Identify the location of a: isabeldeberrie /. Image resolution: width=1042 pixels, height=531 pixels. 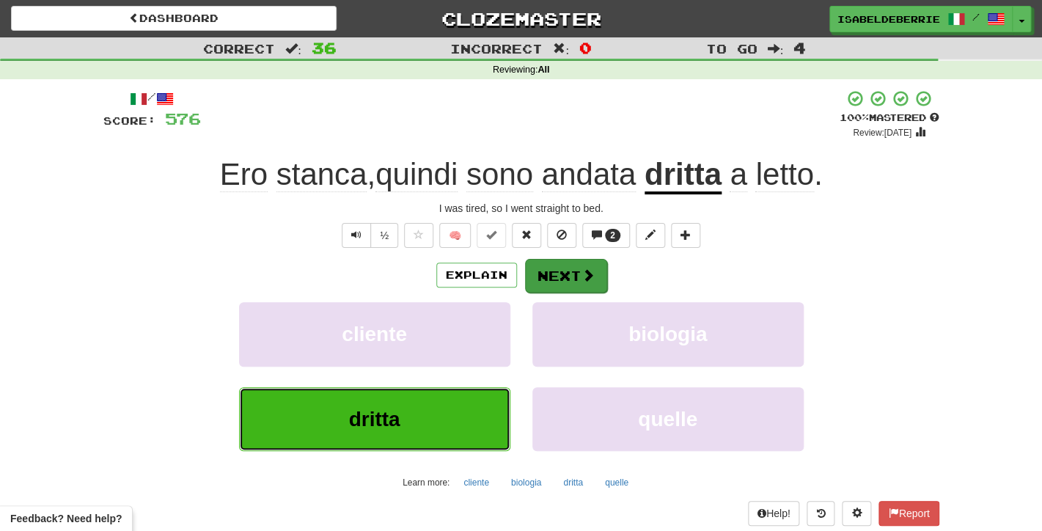
(921, 19).